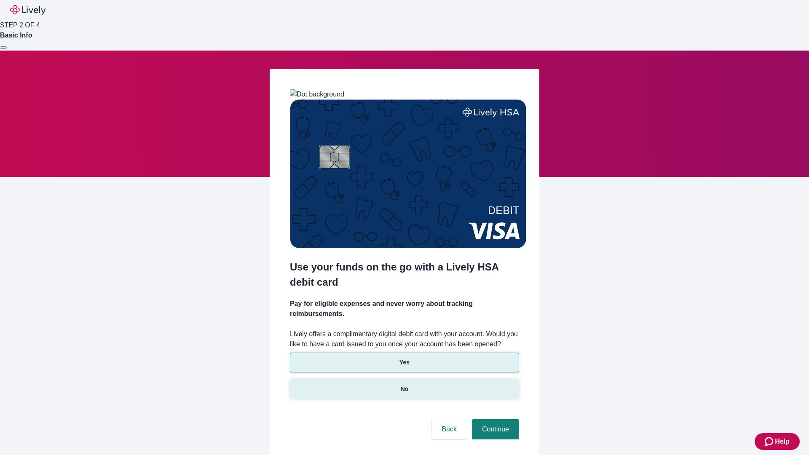 The height and width of the screenshot is (455, 809). Describe the element at coordinates (449, 430) in the screenshot. I see `button: Back` at that location.